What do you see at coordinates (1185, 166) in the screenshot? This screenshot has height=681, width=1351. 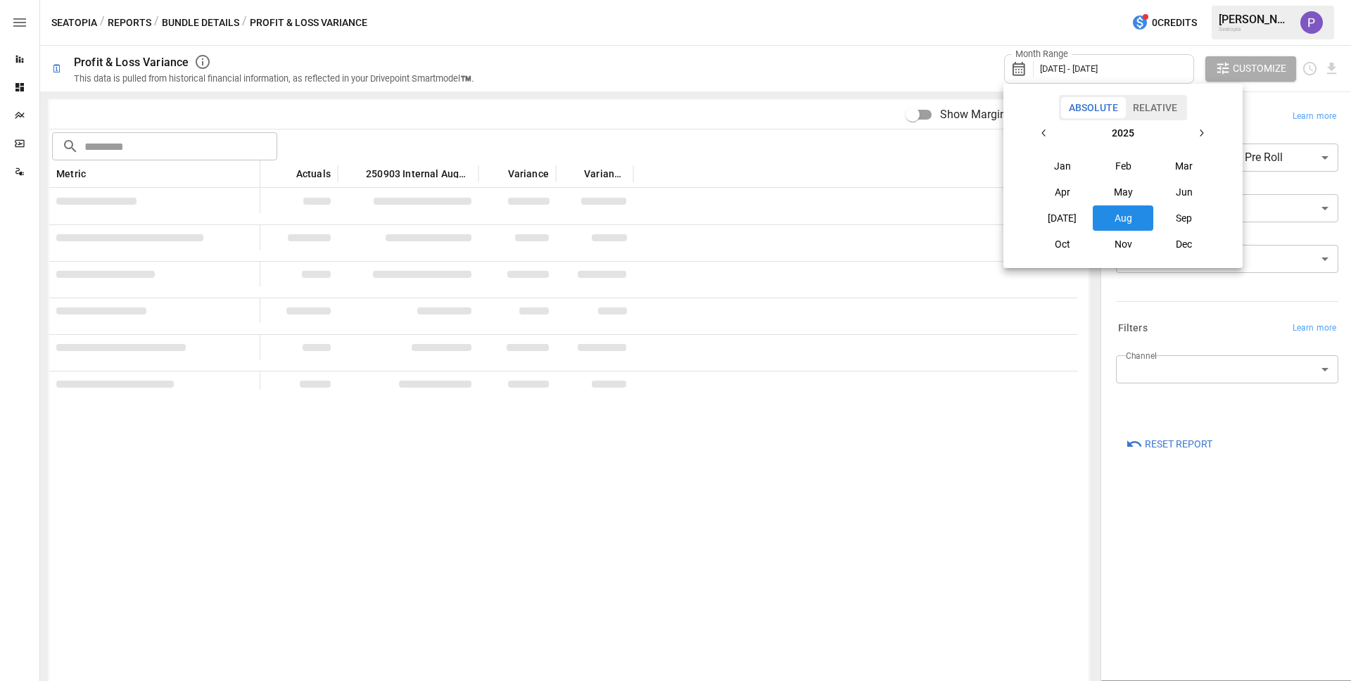 I see `button: Mar` at bounding box center [1185, 166].